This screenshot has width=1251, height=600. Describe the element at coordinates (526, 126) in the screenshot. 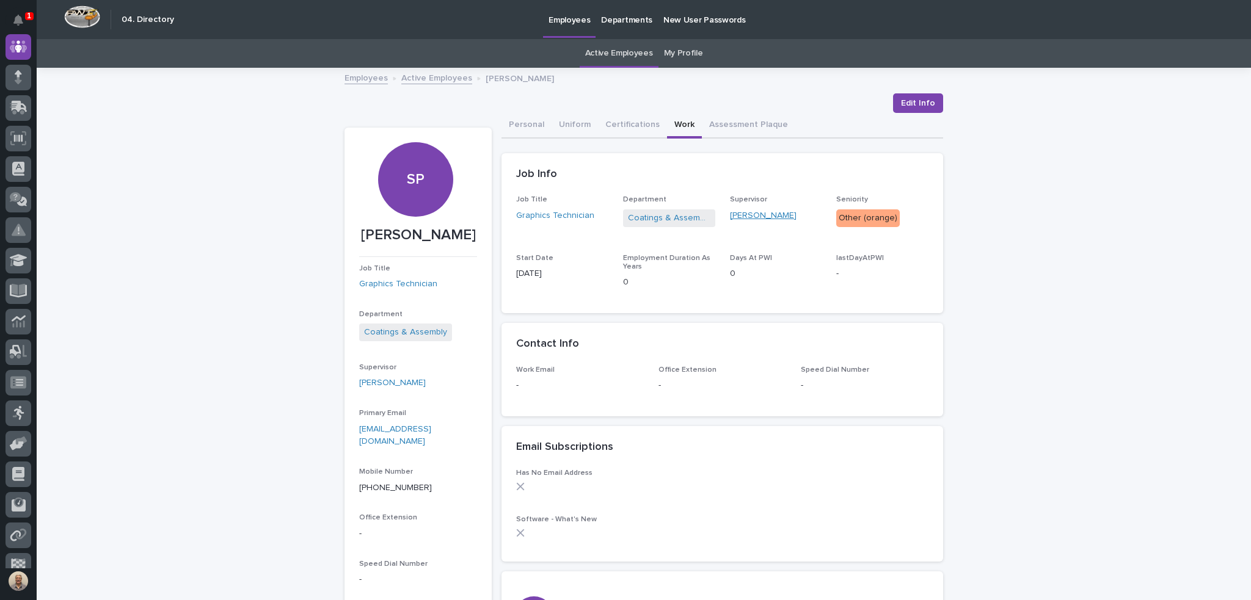

I see `button: Personal` at that location.